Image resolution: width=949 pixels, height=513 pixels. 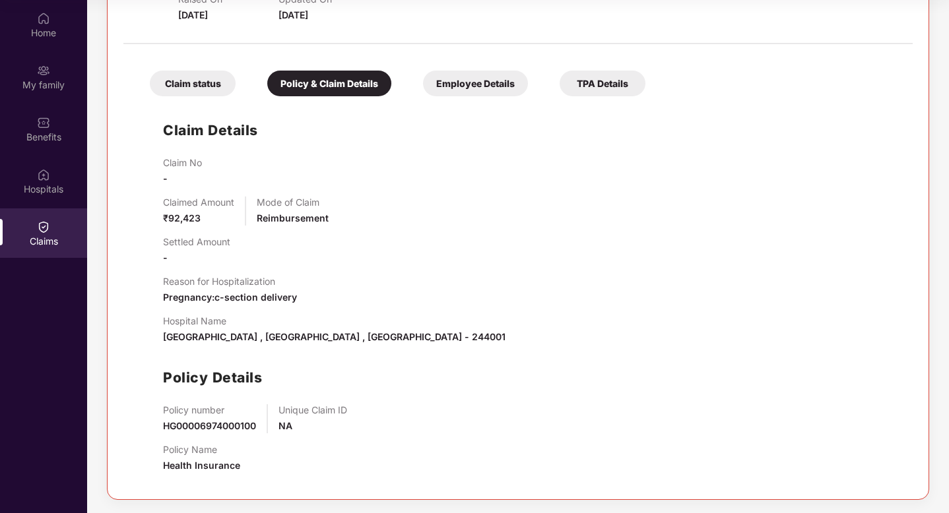 I want to click on span: Health Insurance, so click(x=201, y=465).